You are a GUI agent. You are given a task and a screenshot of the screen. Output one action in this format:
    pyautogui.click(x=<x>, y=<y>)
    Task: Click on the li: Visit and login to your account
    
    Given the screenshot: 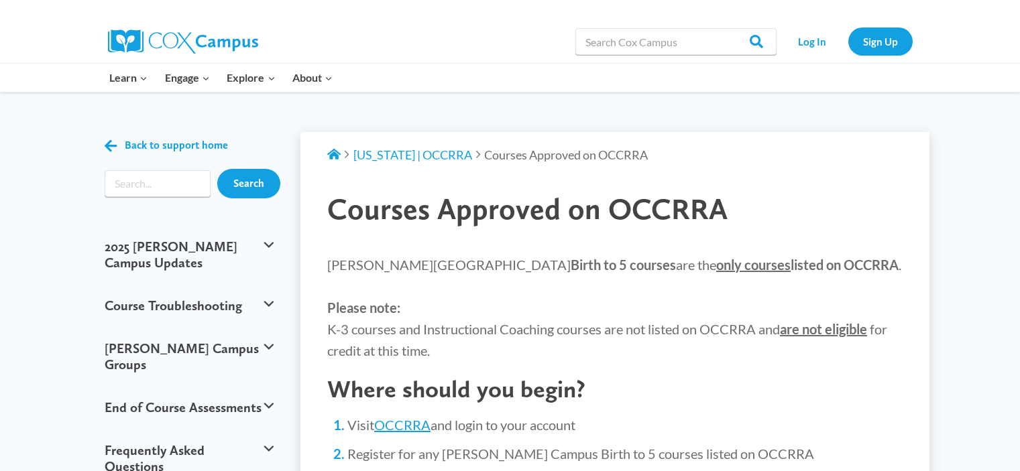 What is the action you would take?
    pyautogui.click(x=625, y=425)
    